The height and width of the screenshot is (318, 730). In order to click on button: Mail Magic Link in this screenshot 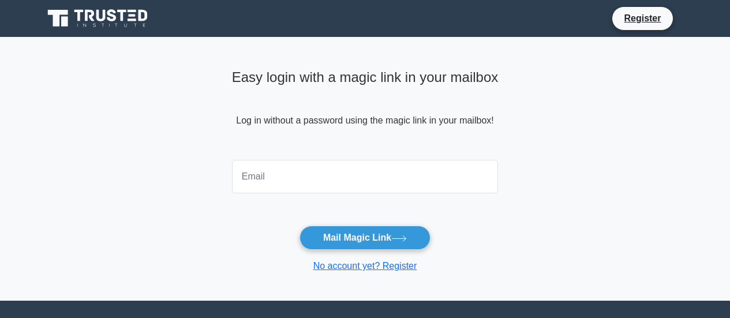, I will do `click(365, 238)`.